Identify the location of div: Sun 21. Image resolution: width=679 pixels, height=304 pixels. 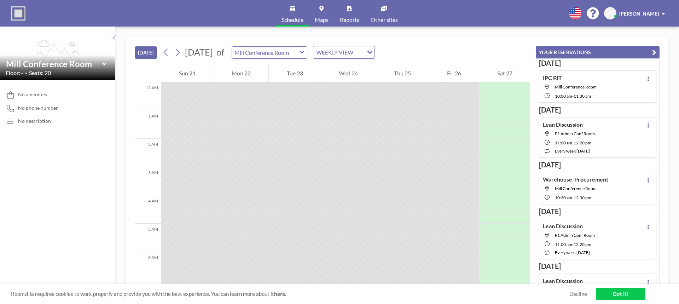
(187, 73).